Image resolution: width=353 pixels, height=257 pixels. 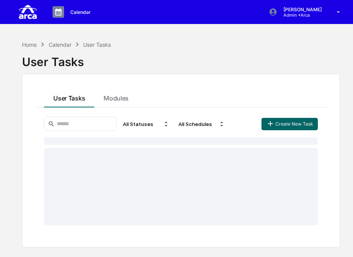 What do you see at coordinates (301, 15) in the screenshot?
I see `p: Admin • Arca` at bounding box center [301, 15].